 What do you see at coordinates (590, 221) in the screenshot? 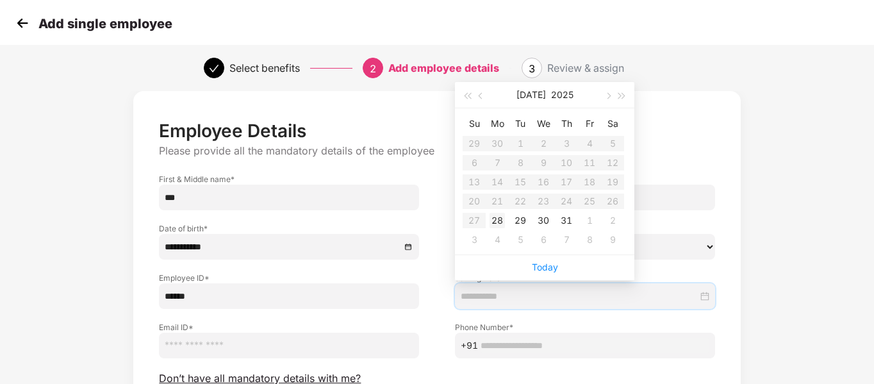
I see `div: 1` at bounding box center [590, 221].